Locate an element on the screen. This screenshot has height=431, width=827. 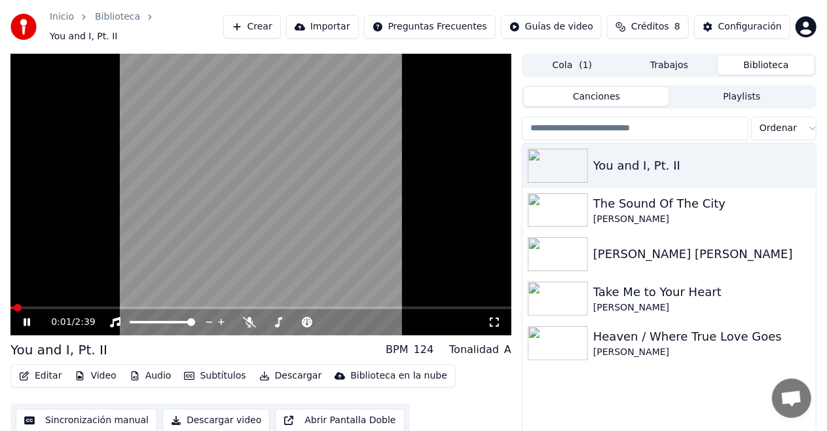
span: 2:39 is located at coordinates (84, 322).